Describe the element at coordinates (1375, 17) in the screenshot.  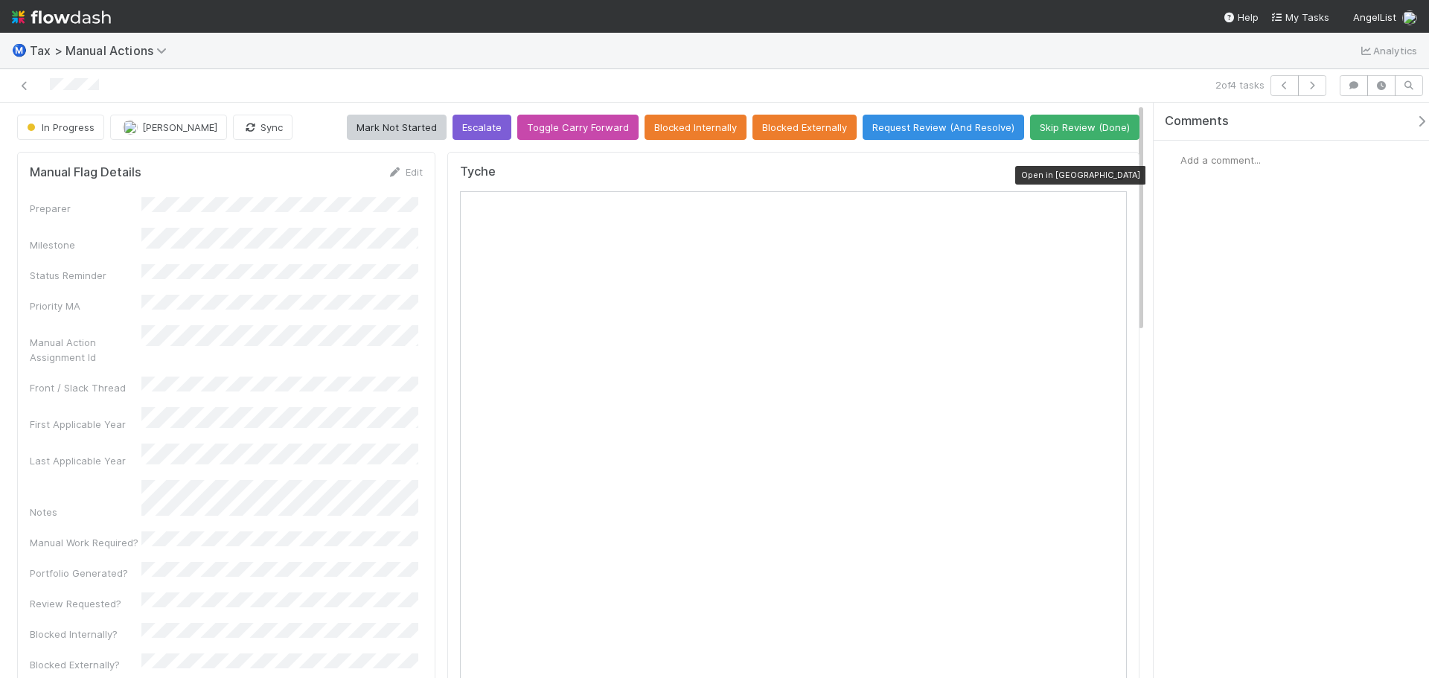
I see `span: AngelList` at that location.